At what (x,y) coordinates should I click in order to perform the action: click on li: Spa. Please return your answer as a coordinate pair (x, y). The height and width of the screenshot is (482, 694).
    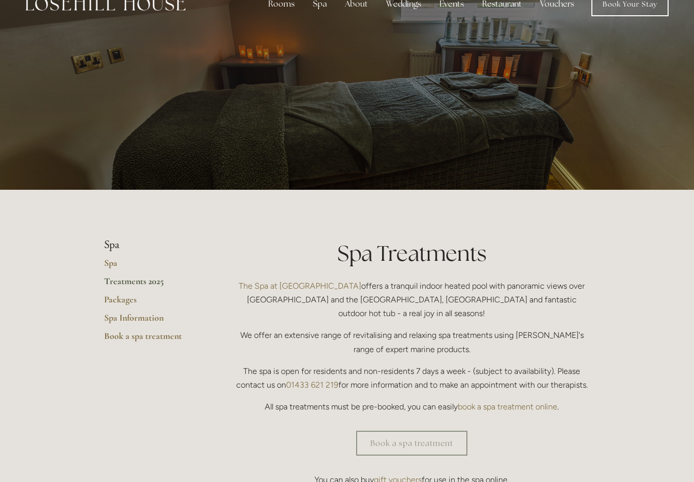
    Looking at the image, I should click on (152, 245).